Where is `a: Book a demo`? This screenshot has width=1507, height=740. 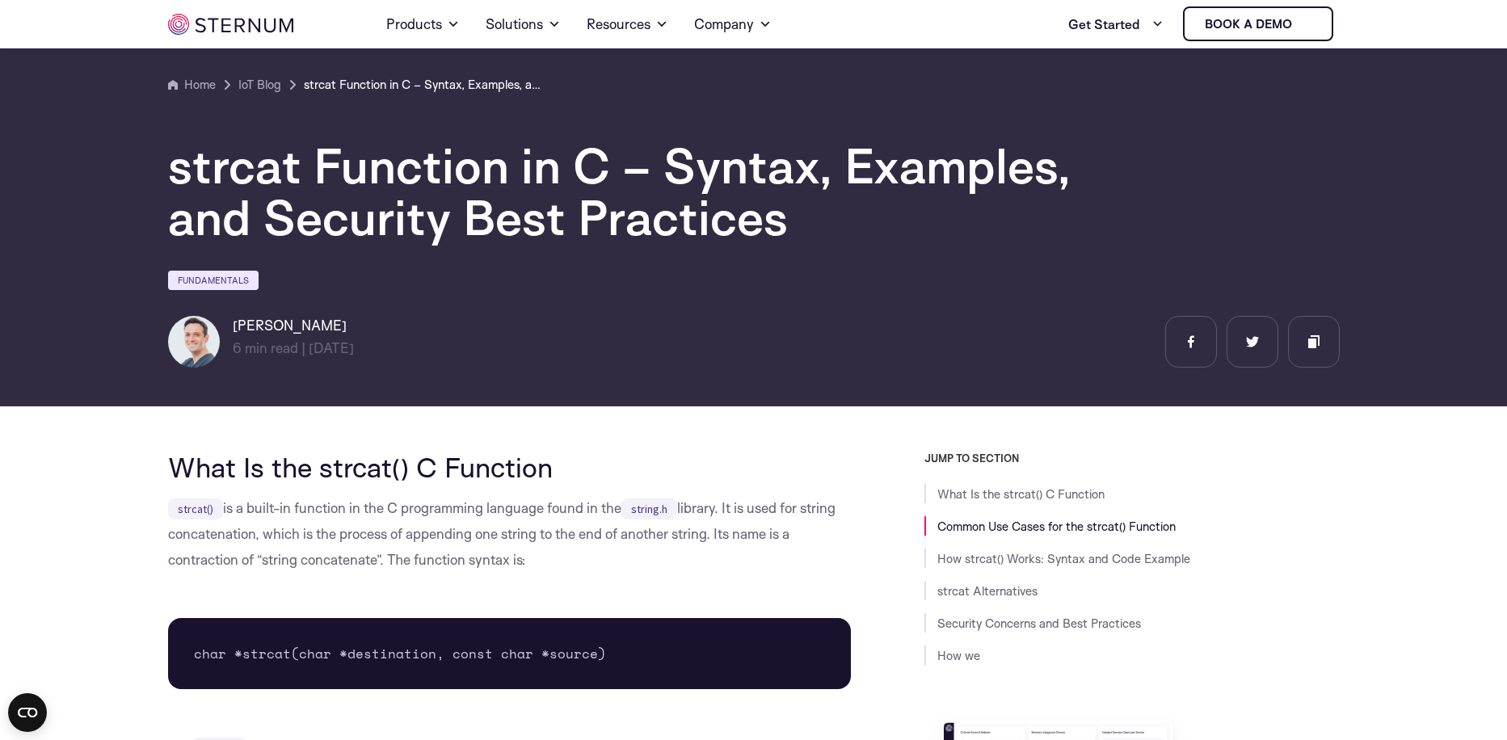
a: Book a demo is located at coordinates (1258, 23).